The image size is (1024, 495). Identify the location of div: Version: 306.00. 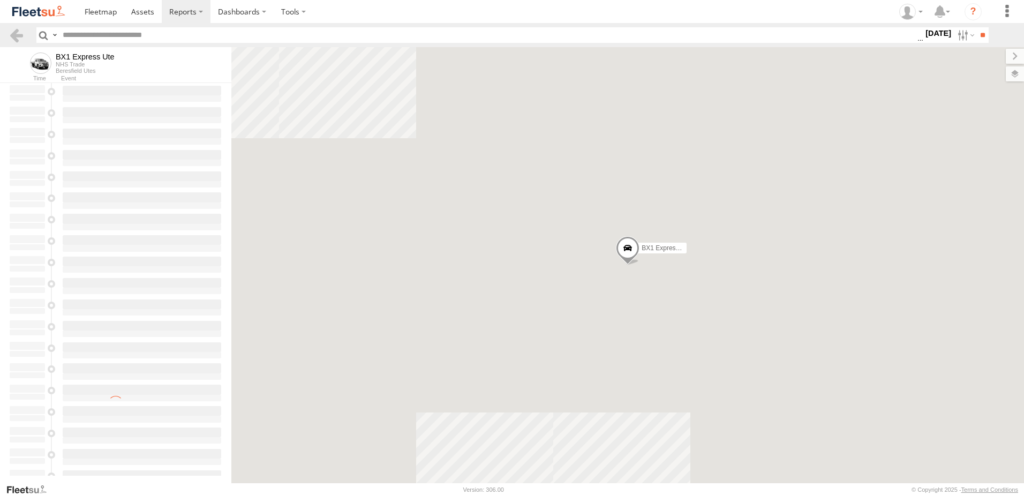
(484, 490).